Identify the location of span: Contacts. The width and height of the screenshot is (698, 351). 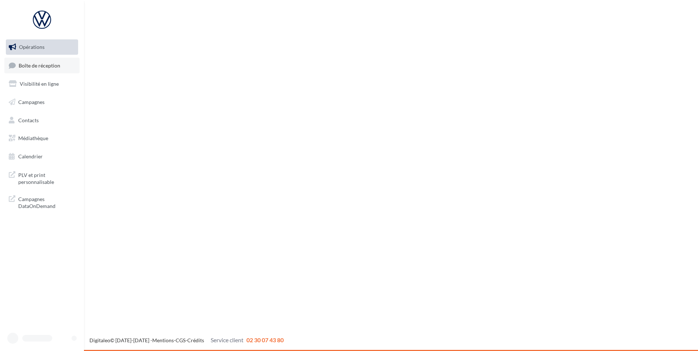
(28, 120).